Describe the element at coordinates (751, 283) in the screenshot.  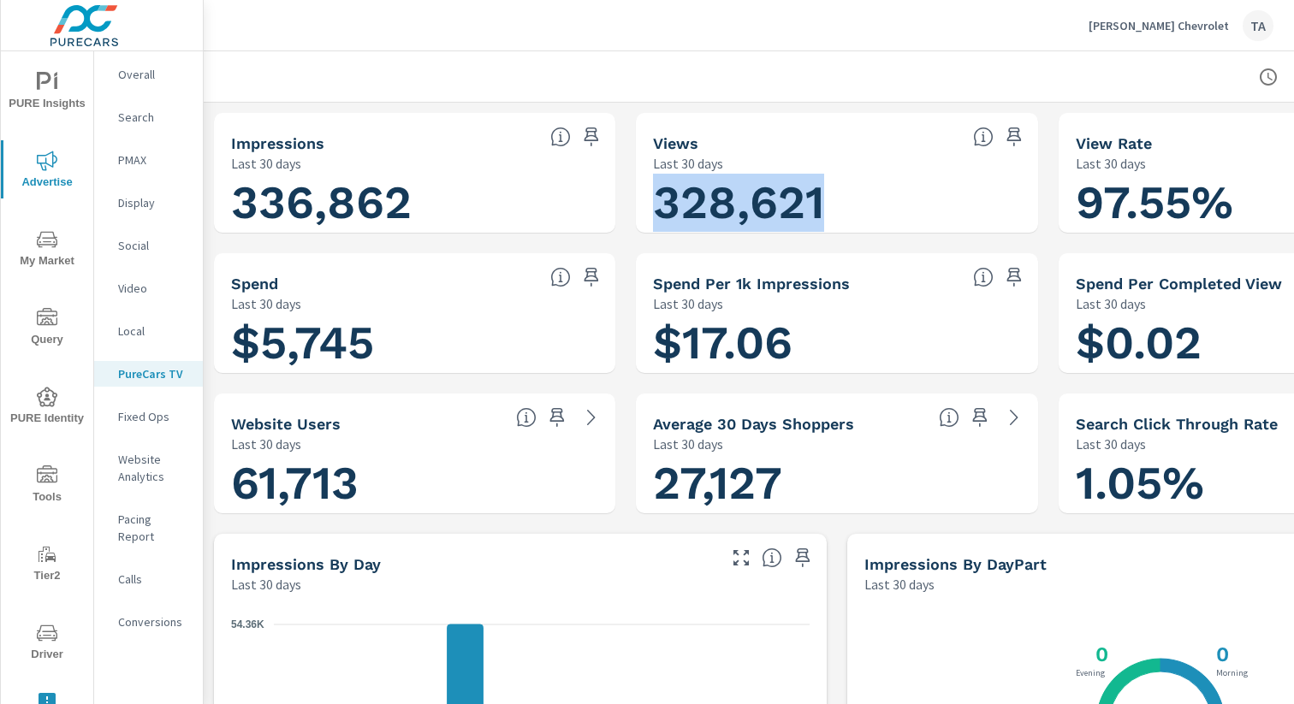
I see `h5: Spend Per 1k Impressions` at that location.